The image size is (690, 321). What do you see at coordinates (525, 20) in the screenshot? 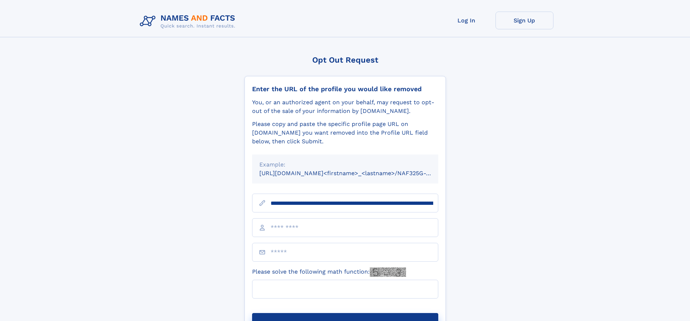
I see `a: Sign Up` at bounding box center [525, 20].